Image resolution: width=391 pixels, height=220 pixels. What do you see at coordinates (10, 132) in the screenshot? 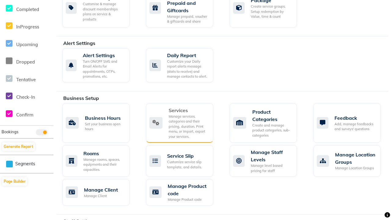
I see `span: Bookings` at bounding box center [10, 132].